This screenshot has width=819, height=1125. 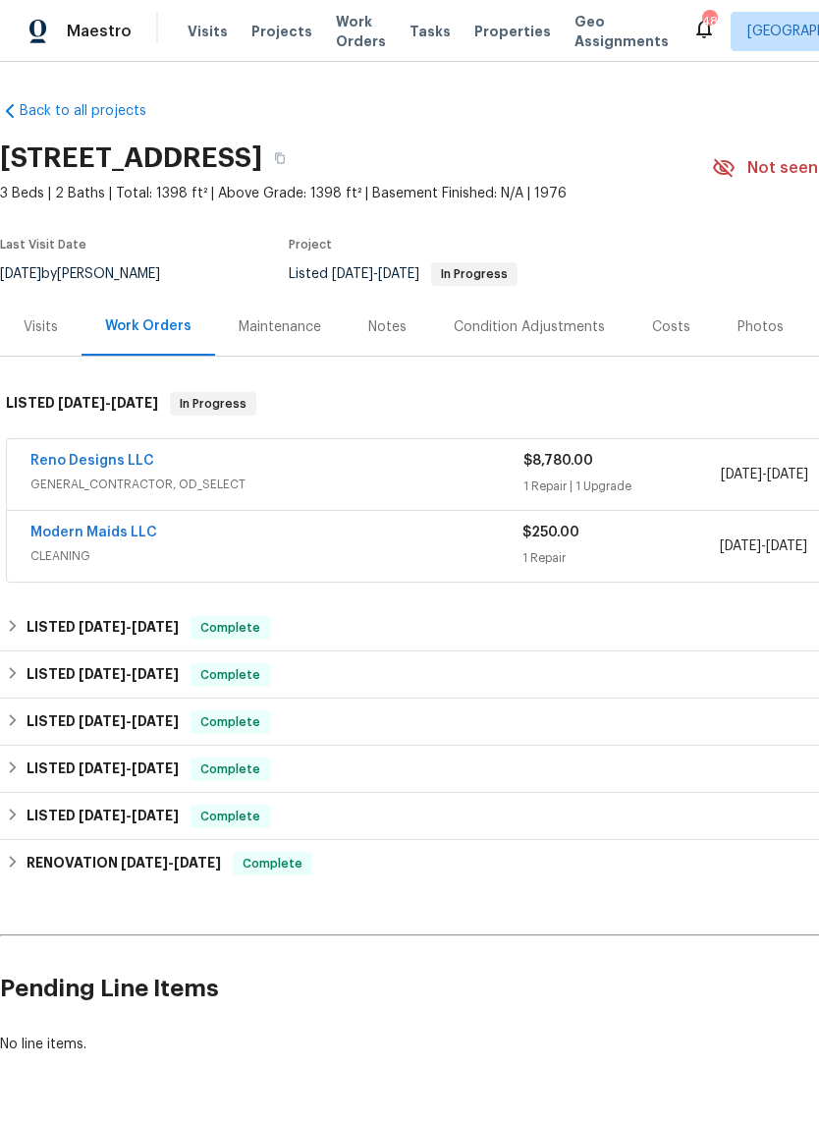 I want to click on a: Modern Maids LLC, so click(x=93, y=532).